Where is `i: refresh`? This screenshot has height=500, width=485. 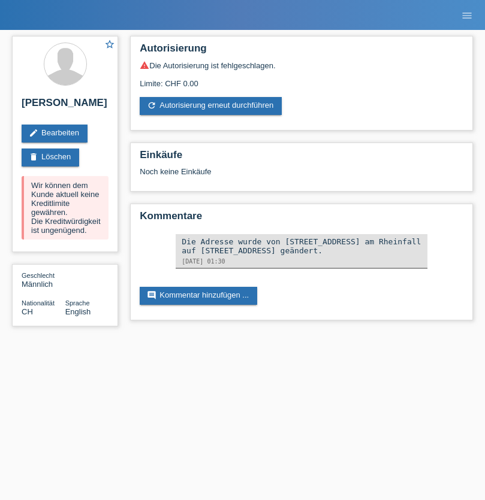 i: refresh is located at coordinates (152, 105).